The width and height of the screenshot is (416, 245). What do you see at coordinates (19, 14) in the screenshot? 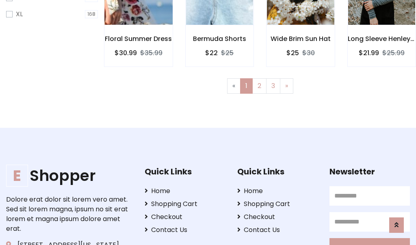
I see `label: XL` at bounding box center [19, 14].